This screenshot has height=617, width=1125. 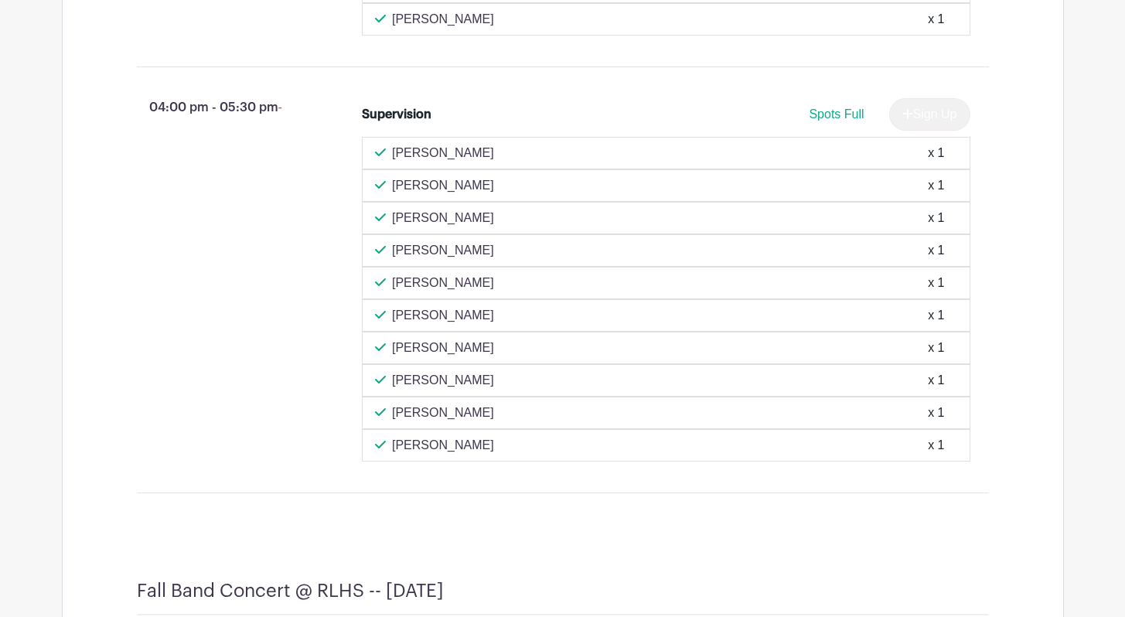 I want to click on div: Supervision, so click(x=397, y=114).